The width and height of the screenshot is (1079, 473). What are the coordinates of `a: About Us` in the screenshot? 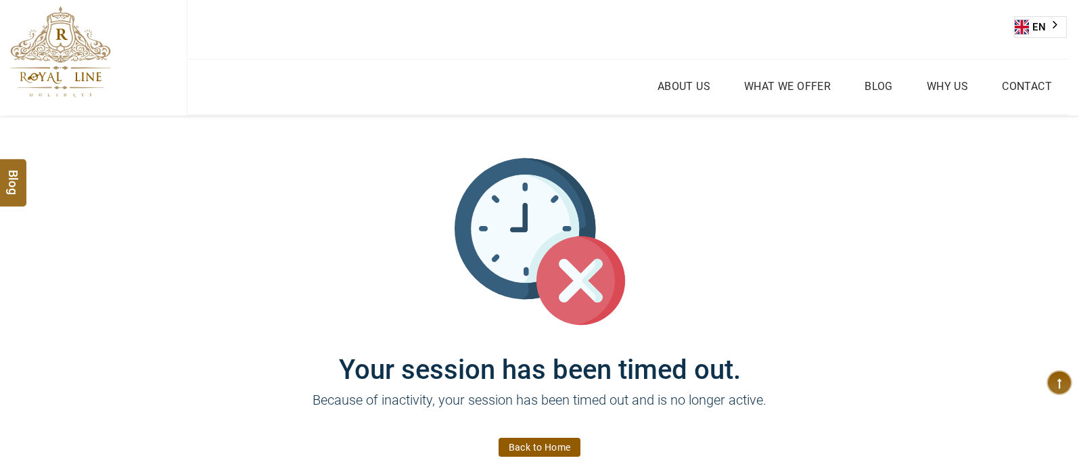 It's located at (684, 86).